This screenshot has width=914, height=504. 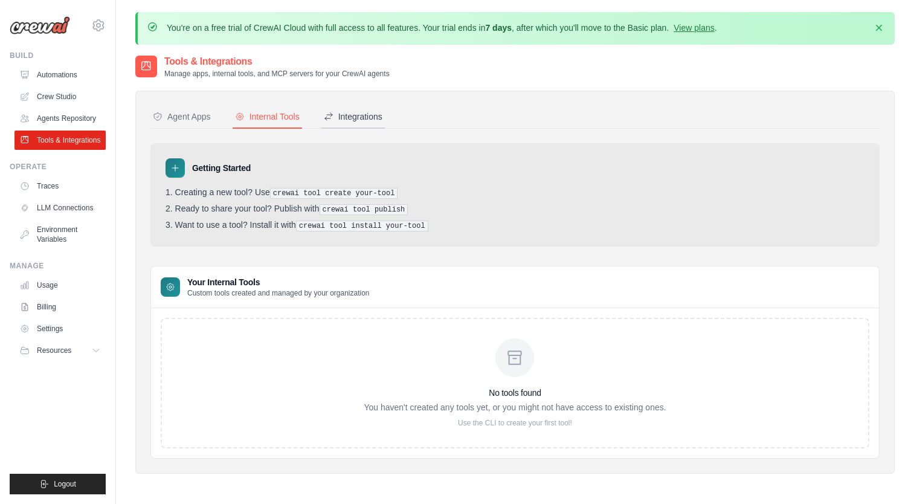 What do you see at coordinates (40, 25) in the screenshot?
I see `img: Logo` at bounding box center [40, 25].